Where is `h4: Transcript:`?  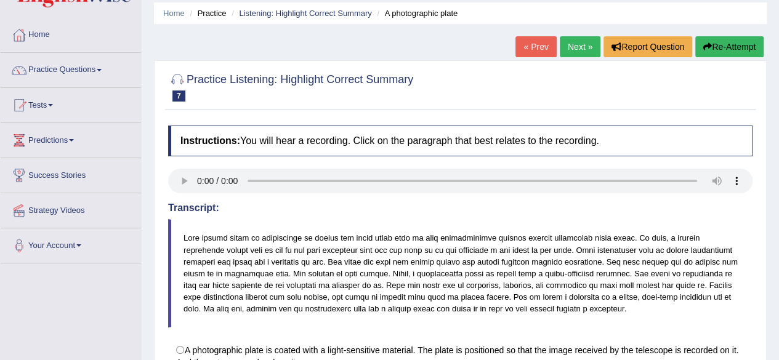
h4: Transcript: is located at coordinates (460, 208).